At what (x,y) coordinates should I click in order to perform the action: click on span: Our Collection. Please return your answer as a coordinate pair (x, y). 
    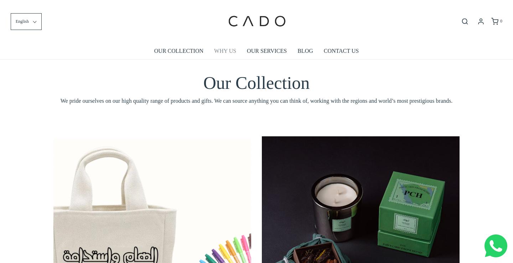
    Looking at the image, I should click on (257, 83).